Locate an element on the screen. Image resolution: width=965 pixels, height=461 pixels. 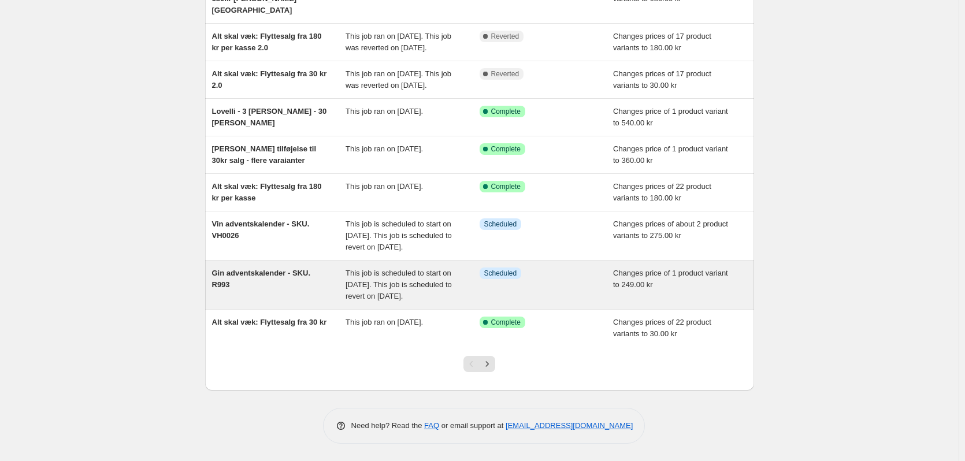
span: Alt skal væk: Flyttesalg fra 30 kr is located at coordinates (269, 322).